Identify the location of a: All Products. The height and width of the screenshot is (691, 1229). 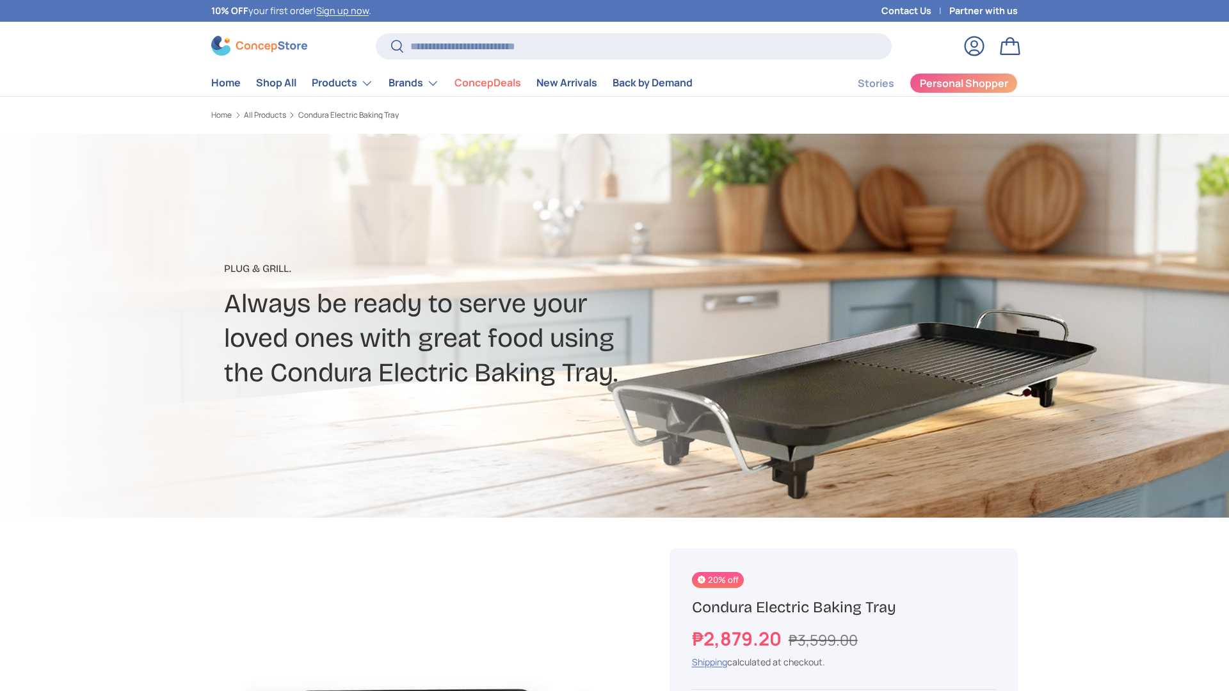
(265, 115).